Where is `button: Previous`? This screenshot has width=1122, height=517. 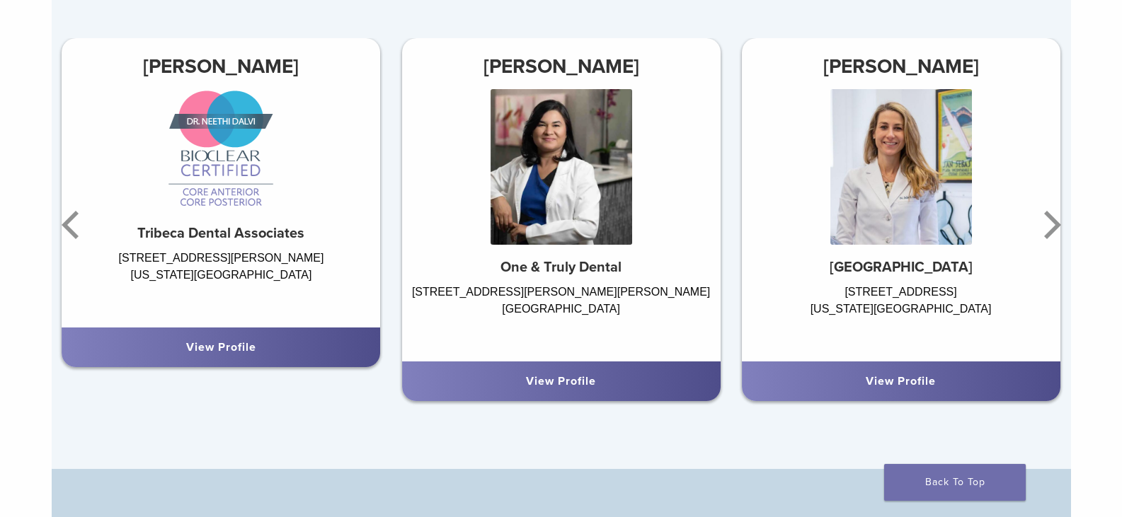
button: Previous is located at coordinates (73, 225).